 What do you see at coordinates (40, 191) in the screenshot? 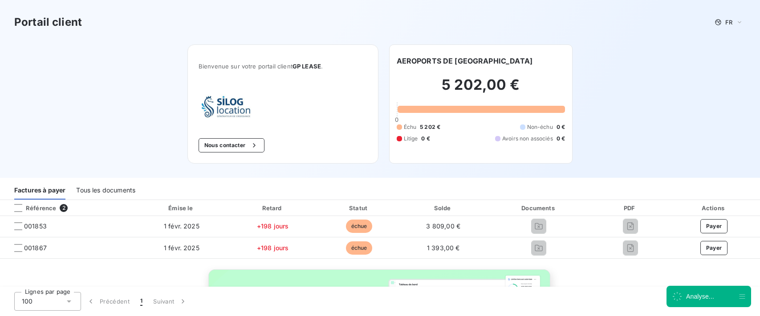
I see `div: Factures à payer` at bounding box center [40, 191].